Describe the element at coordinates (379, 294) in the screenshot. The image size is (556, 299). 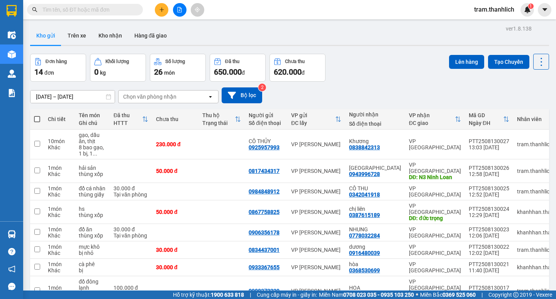
I see `strong: 0708 023 035 - 0935 103 250` at that location.